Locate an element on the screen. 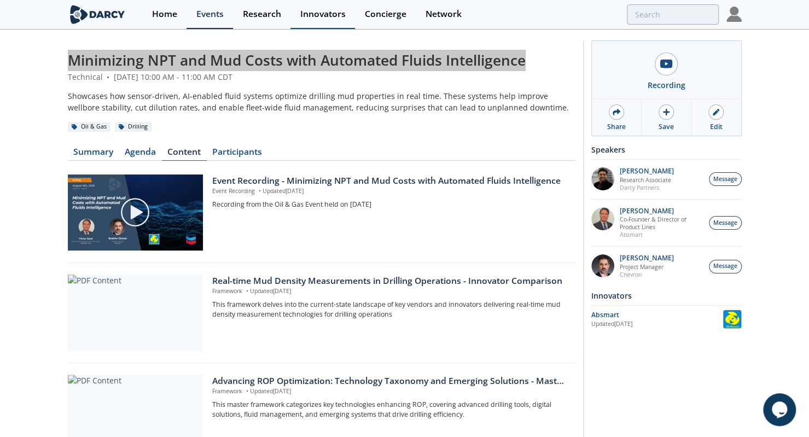  div: Home is located at coordinates (165, 14).